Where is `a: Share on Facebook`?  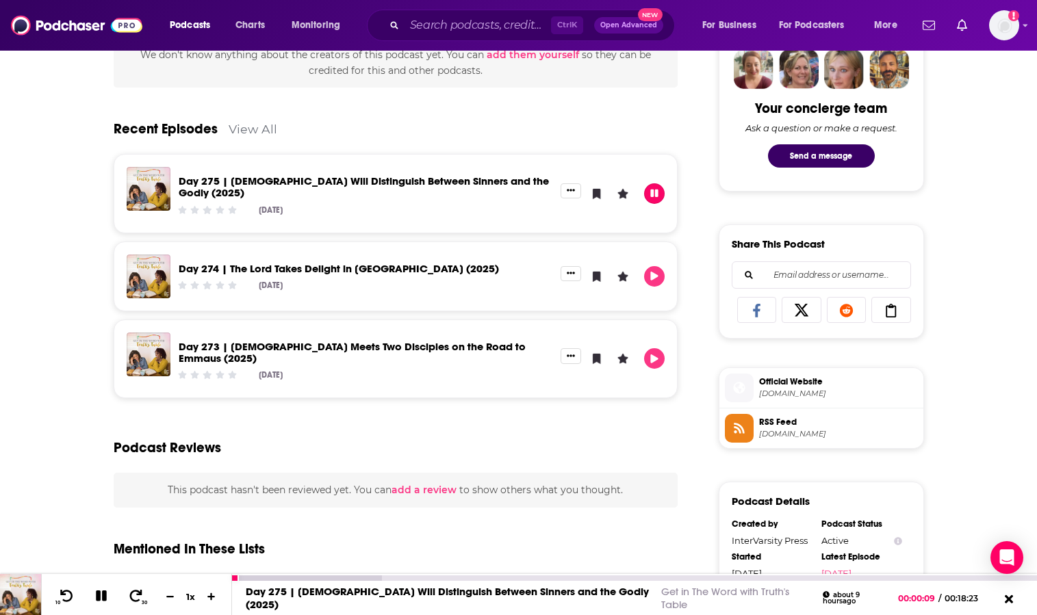
a: Share on Facebook is located at coordinates (757, 310).